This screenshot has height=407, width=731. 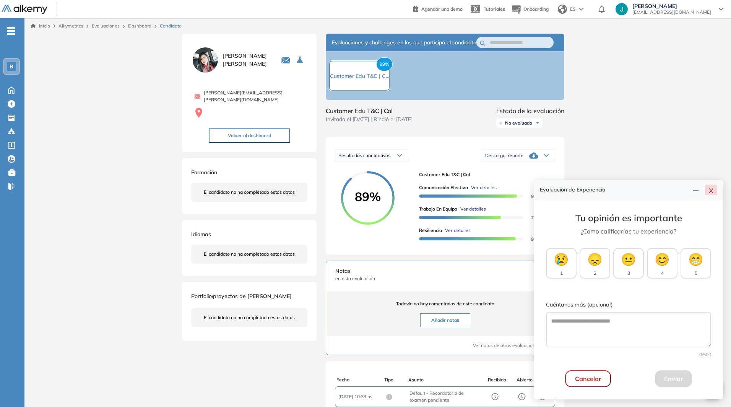 What do you see at coordinates (662, 273) in the screenshot?
I see `span: 4` at bounding box center [662, 273].